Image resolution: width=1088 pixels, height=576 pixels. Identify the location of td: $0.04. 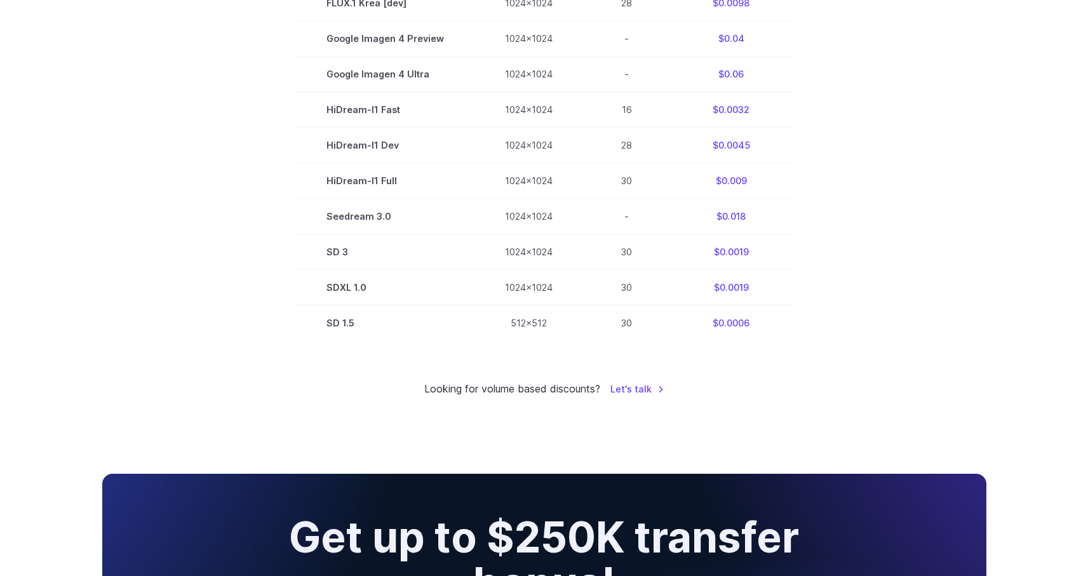
(731, 38).